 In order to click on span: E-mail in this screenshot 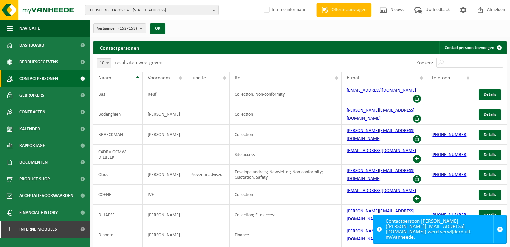, I will do `click(354, 78)`.